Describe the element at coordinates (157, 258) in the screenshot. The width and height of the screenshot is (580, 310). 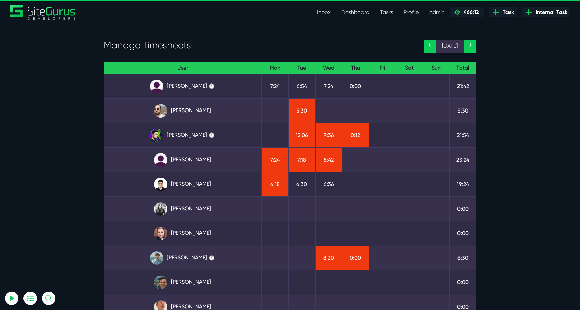
I see `img: tkl4csrki1nqjgf0pb1z.png` at that location.